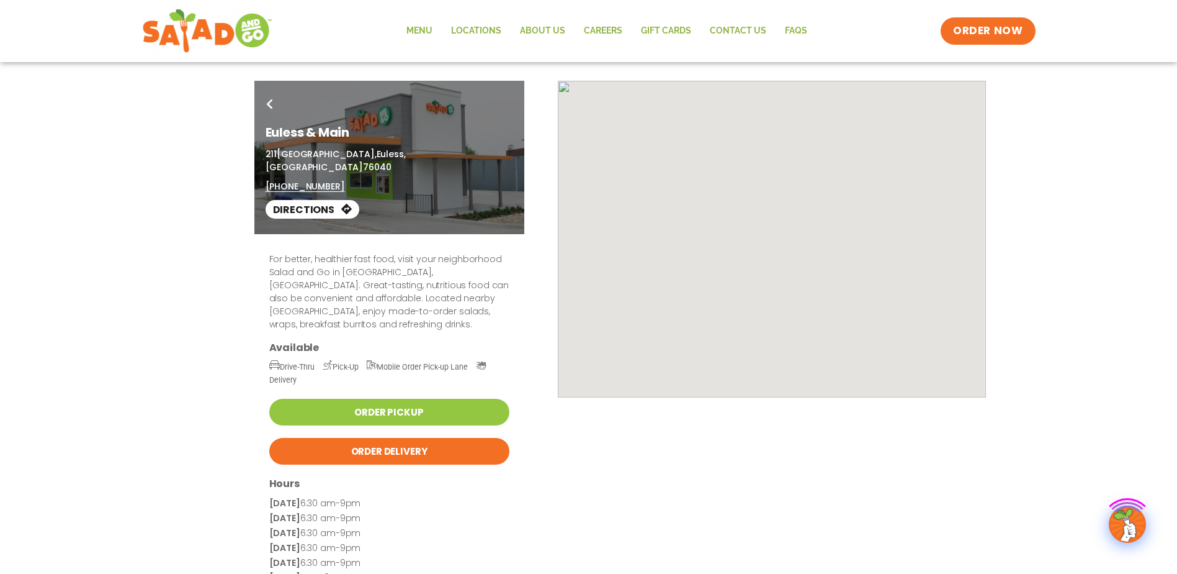 The image size is (1177, 574). I want to click on a: Menu, so click(420, 31).